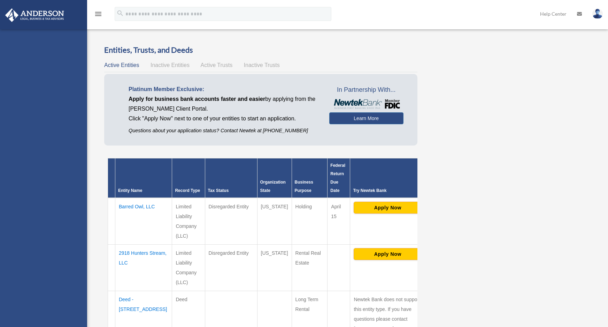  I want to click on p: Platinum Member Exclusive:, so click(224, 89).